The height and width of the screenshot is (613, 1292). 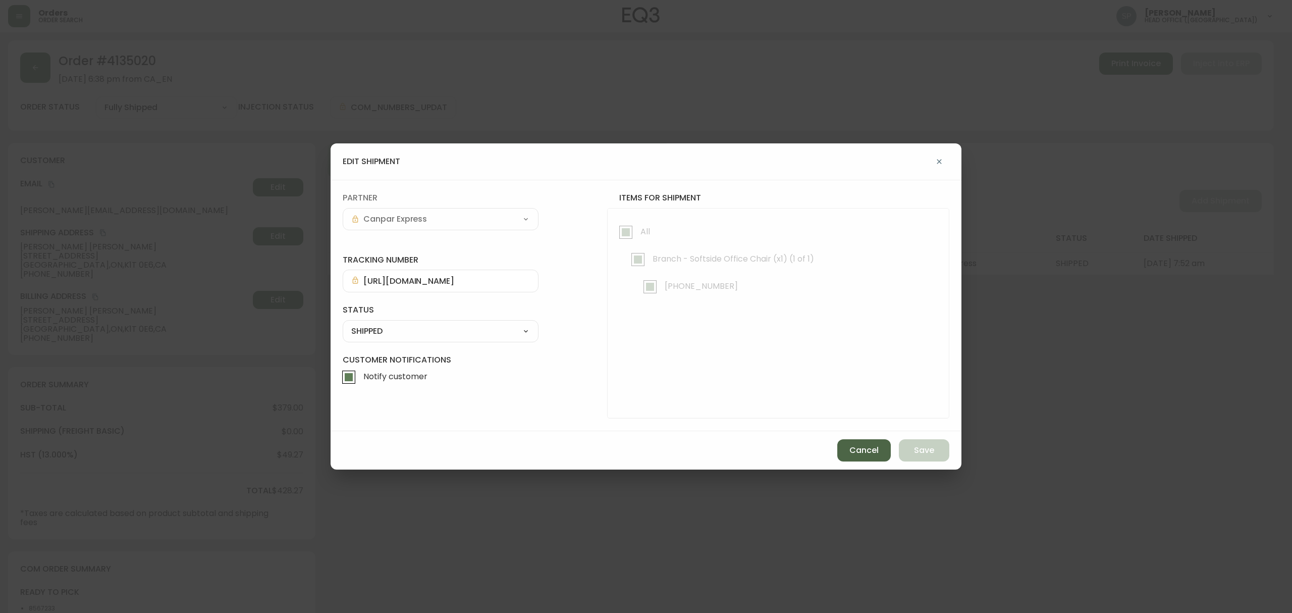 What do you see at coordinates (441, 310) in the screenshot?
I see `label: status` at bounding box center [441, 310].